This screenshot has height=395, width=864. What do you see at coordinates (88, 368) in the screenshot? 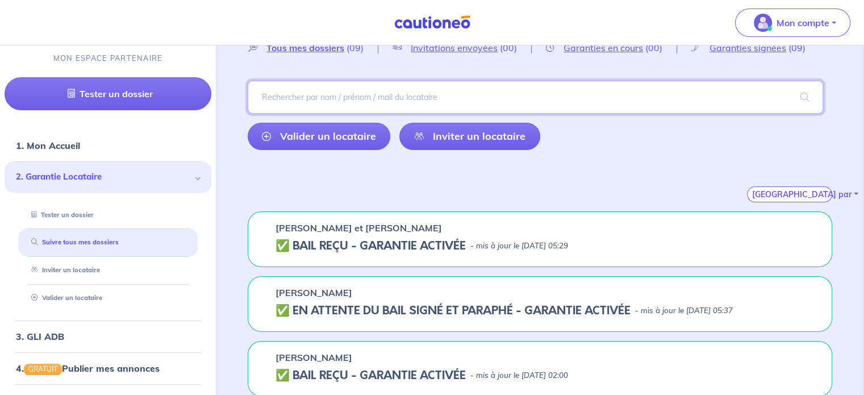
I see `a: 4.GRATUITPublier mes annonces` at bounding box center [88, 368].